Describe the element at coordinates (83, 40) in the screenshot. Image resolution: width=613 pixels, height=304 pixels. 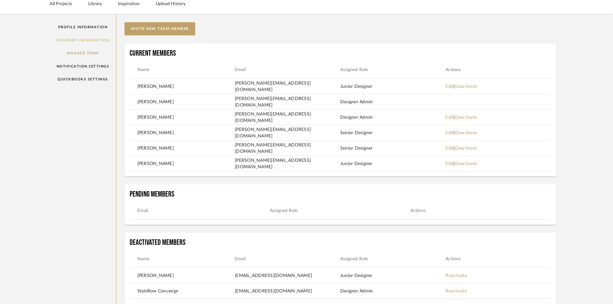
I see `a: Company Information` at that location.